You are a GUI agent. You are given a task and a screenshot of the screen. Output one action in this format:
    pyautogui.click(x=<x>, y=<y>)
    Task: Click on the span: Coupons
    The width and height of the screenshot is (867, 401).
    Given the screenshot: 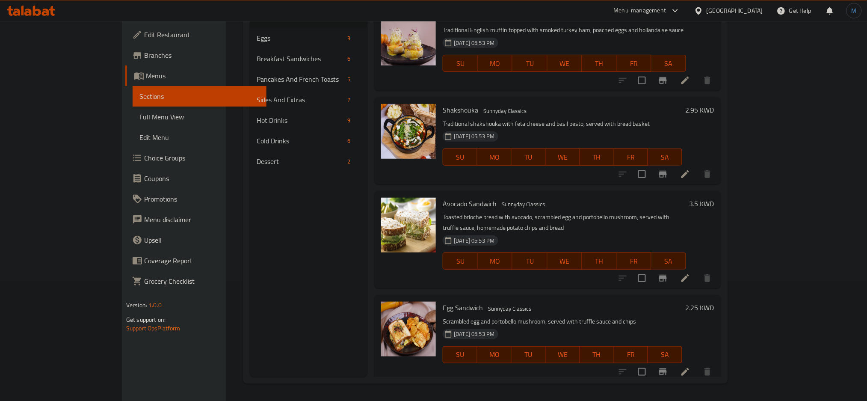 What is the action you would take?
    pyautogui.click(x=202, y=178)
    